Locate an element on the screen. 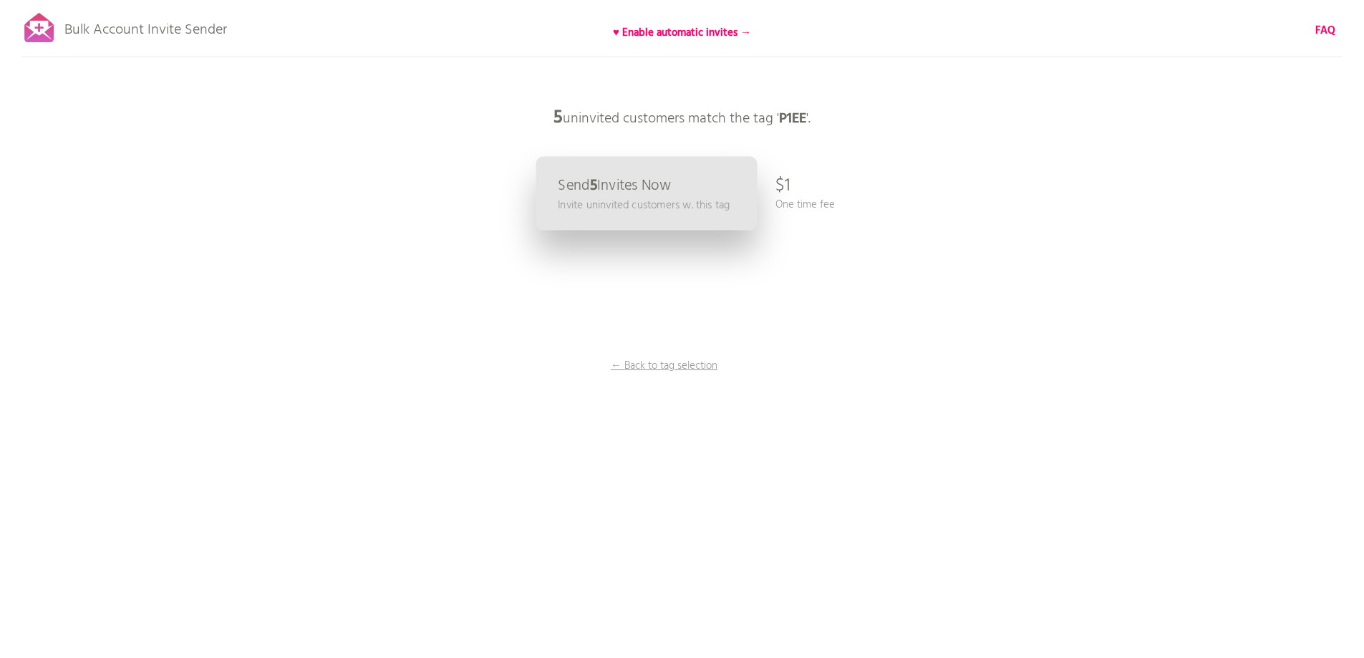 The height and width of the screenshot is (658, 1364). b: FAQ is located at coordinates (1326, 31).